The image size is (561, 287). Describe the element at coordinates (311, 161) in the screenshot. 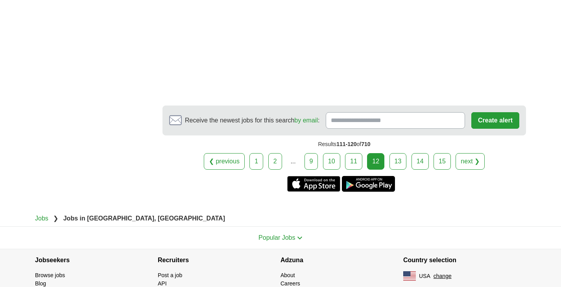

I see `a: 9` at that location.